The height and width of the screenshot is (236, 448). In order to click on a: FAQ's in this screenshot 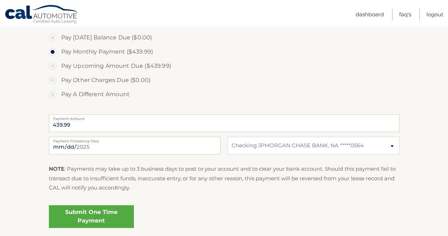, I will do `click(405, 14)`.